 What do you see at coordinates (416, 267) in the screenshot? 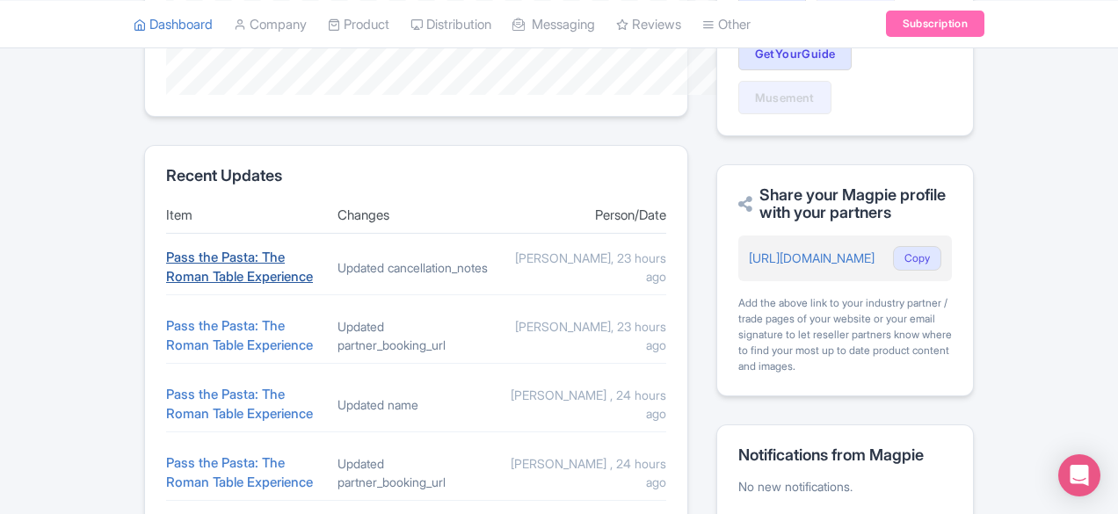
I see `div: Updated cancellation_notes` at bounding box center [416, 267].